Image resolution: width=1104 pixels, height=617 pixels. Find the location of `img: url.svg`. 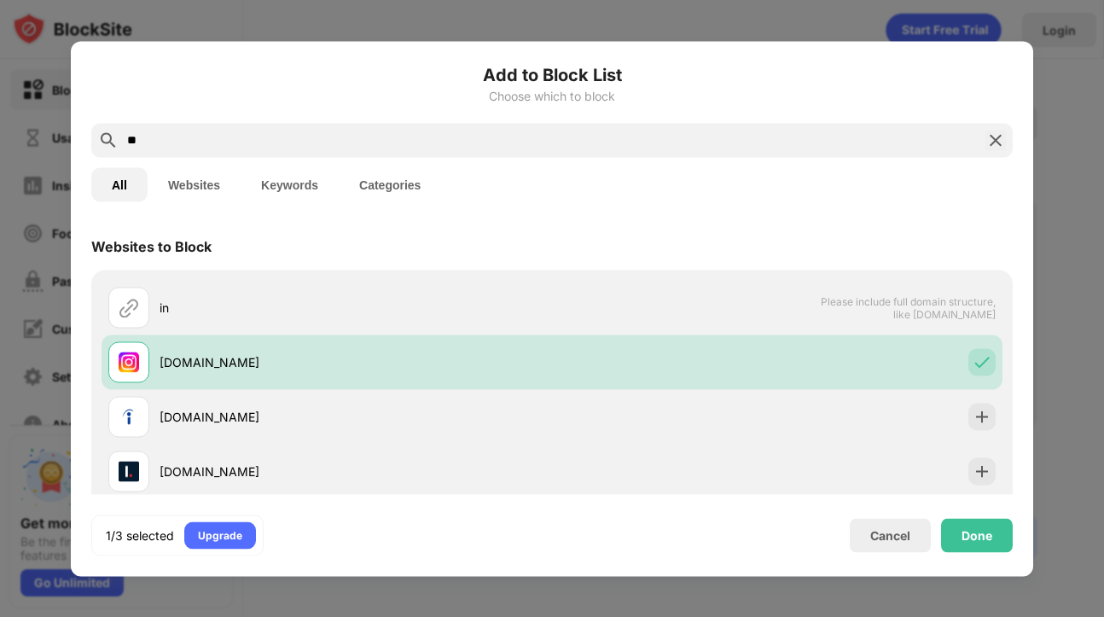

img: url.svg is located at coordinates (129, 307).